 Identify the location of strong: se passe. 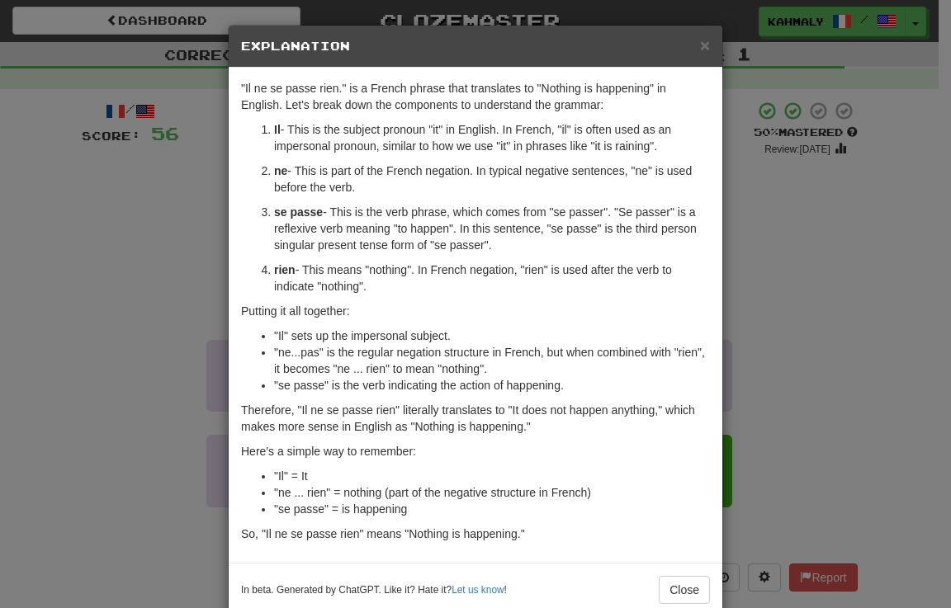
(298, 212).